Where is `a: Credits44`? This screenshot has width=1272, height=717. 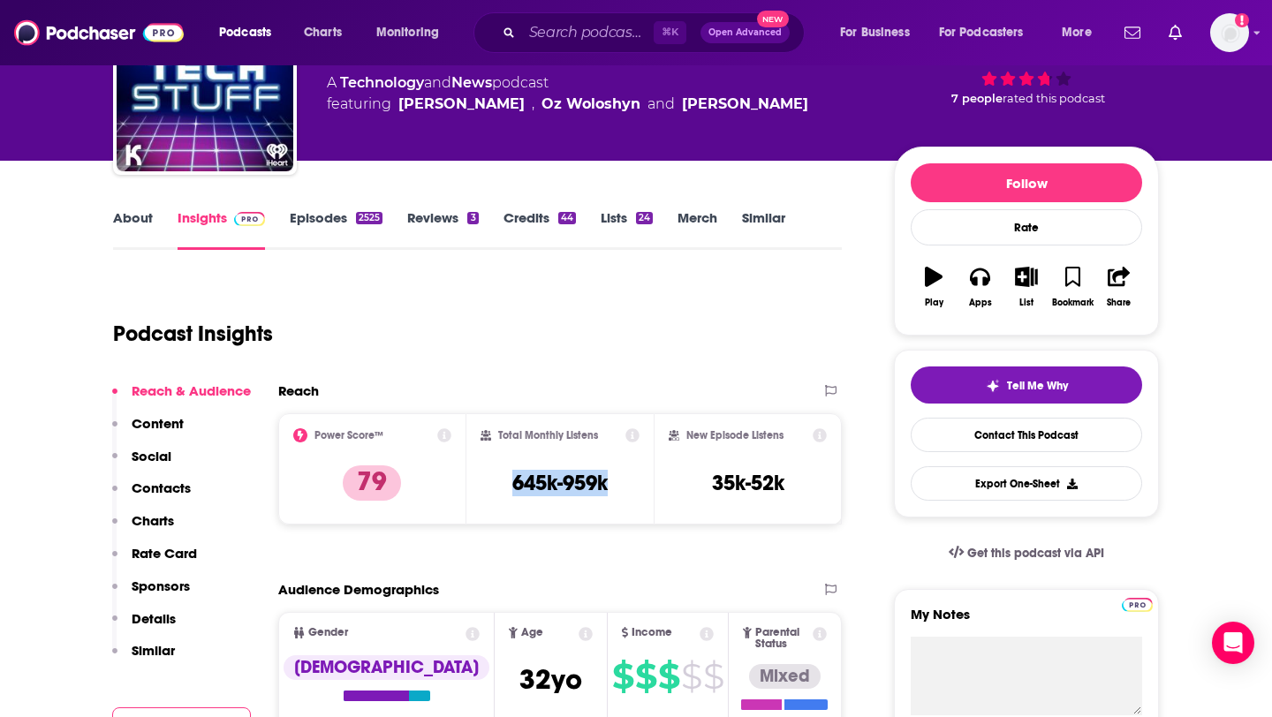 a: Credits44 is located at coordinates (540, 230).